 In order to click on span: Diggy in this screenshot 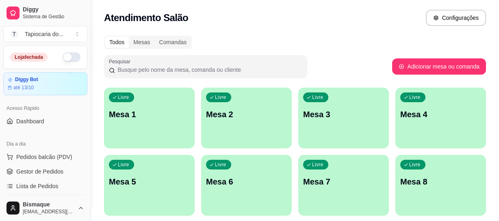, I will do `click(53, 10)`.